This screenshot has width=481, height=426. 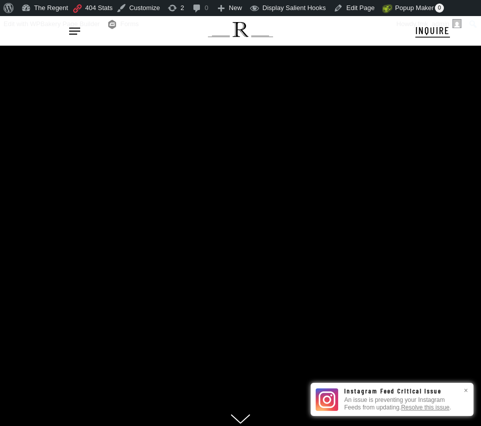 I want to click on a: Howdy,, so click(x=429, y=24).